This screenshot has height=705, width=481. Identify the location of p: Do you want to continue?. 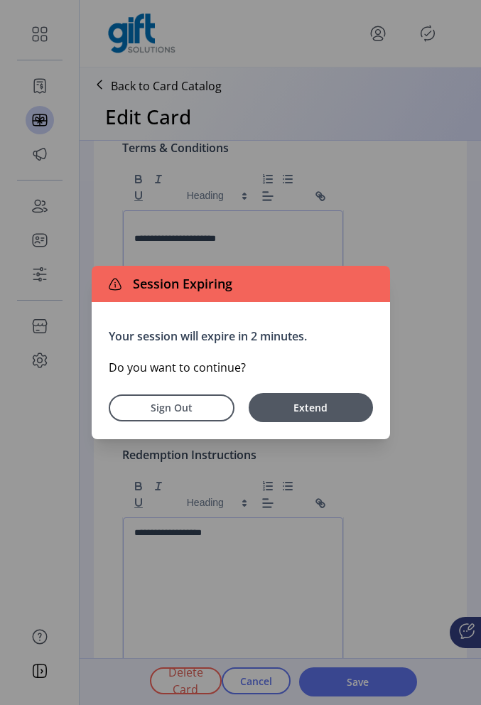
(241, 368).